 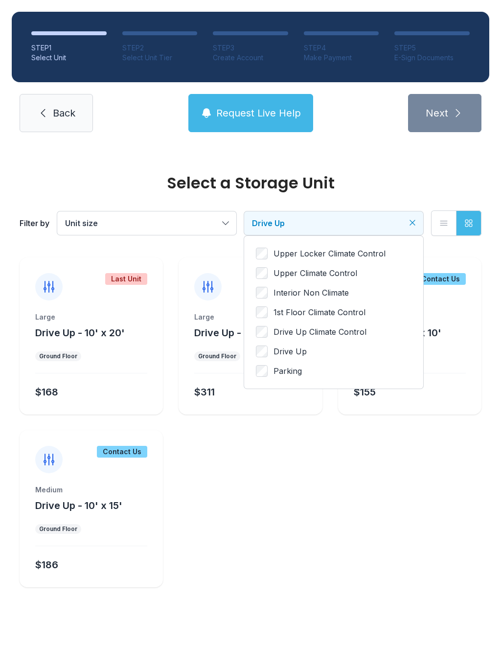 I want to click on button: Clear filters, so click(x=412, y=223).